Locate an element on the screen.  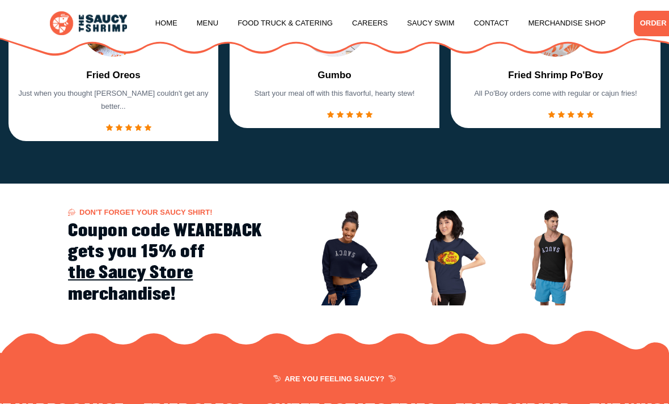
a: Merchandise Shop is located at coordinates (567, 23).